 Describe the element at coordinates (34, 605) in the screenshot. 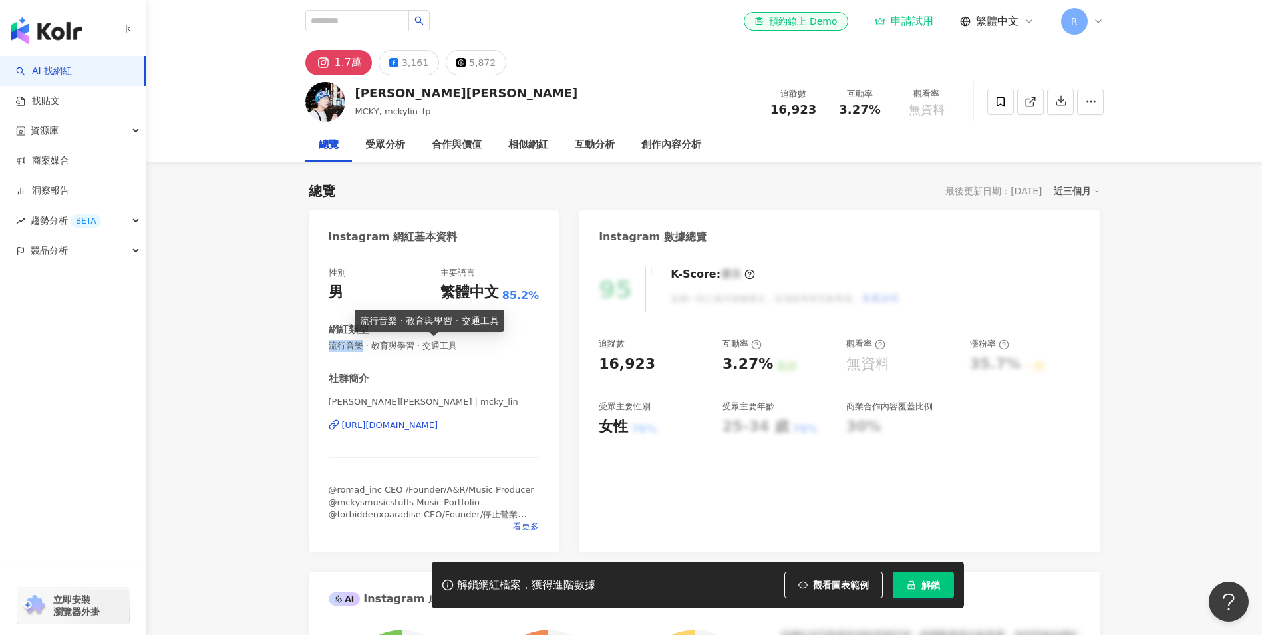

I see `img: chrome extension` at that location.